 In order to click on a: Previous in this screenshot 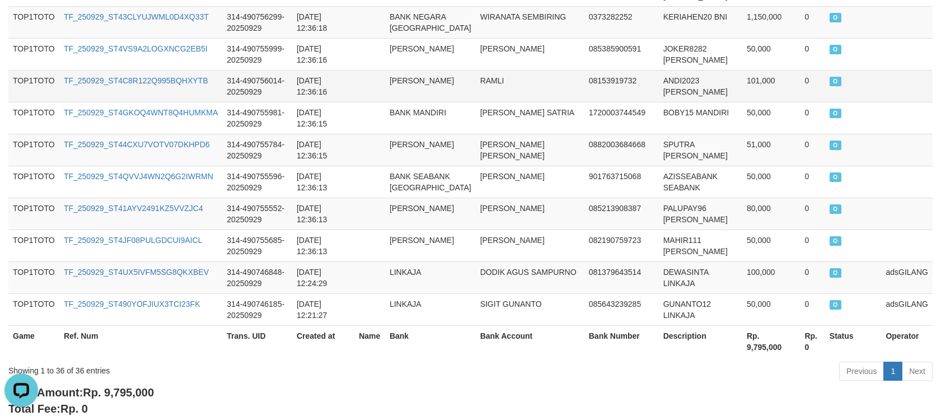, I will do `click(862, 371)`.